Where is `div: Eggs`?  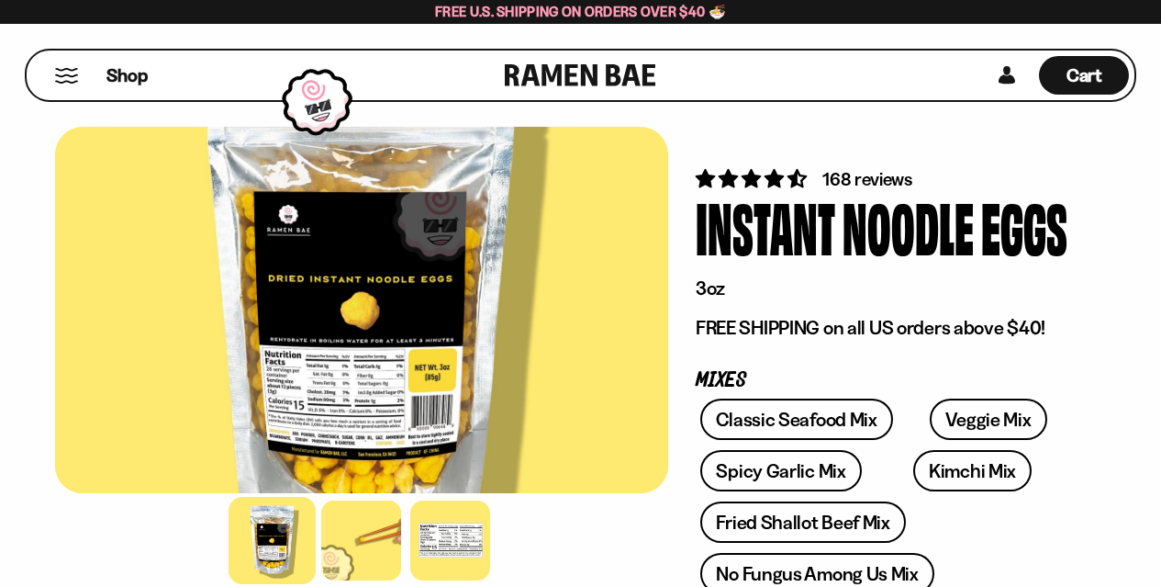
div: Eggs is located at coordinates (1024, 226).